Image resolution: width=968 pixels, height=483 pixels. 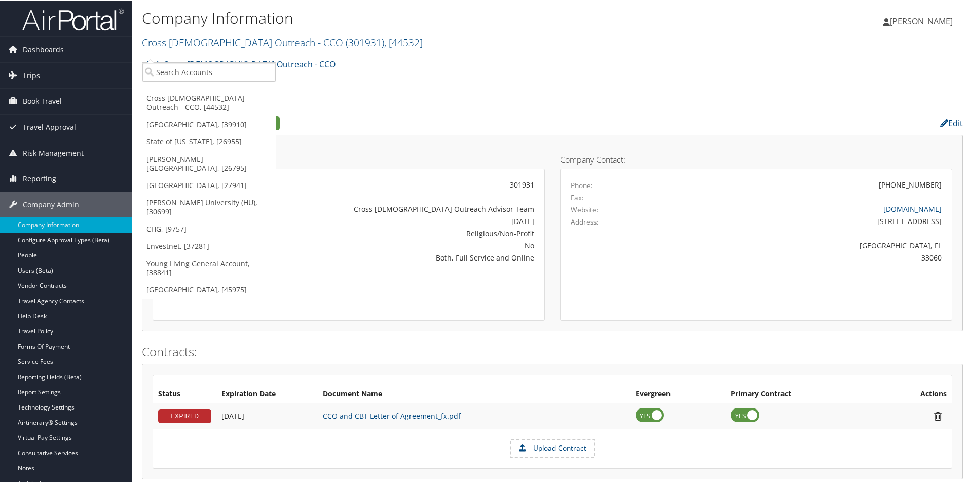 I want to click on a: Envestnet, [37281], so click(x=209, y=245).